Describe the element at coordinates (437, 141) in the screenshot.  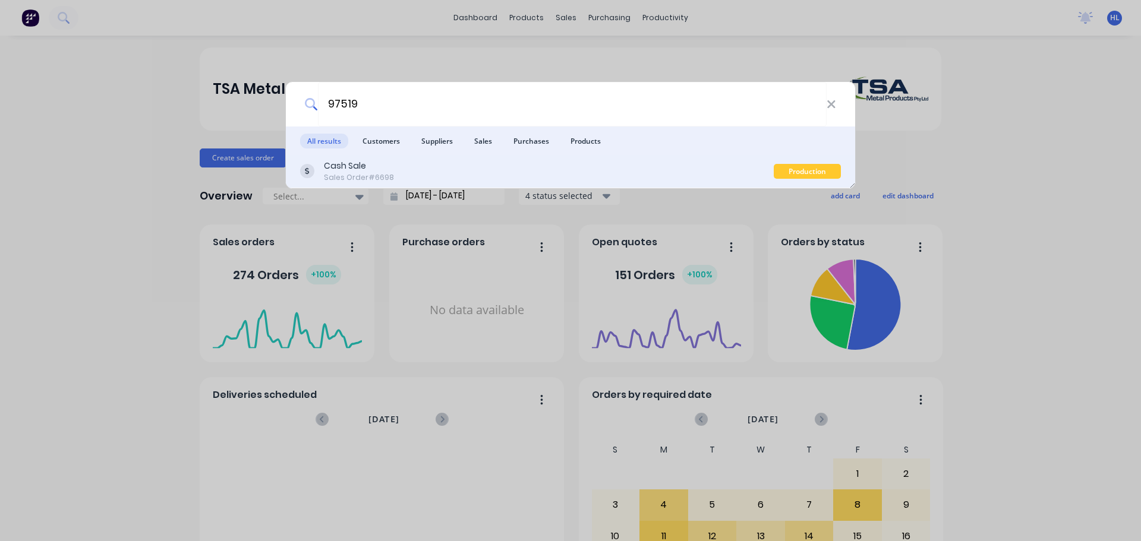
I see `span: Suppliers` at that location.